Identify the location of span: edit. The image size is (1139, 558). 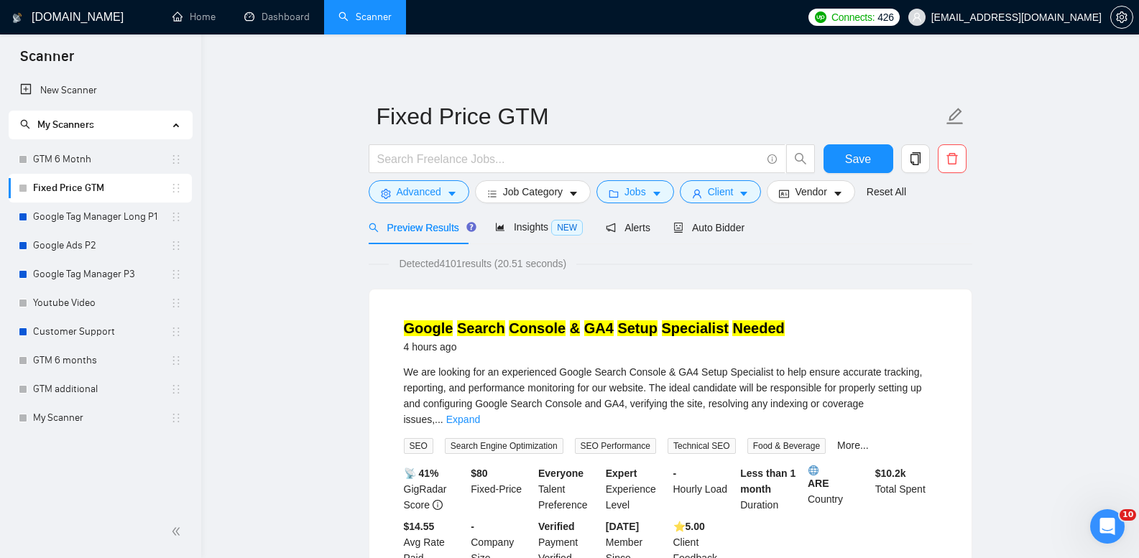
(955, 116).